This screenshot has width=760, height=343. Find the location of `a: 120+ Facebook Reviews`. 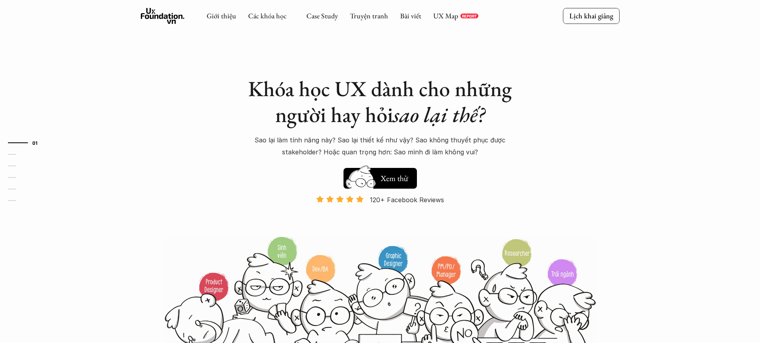

a: 120+ Facebook Reviews is located at coordinates (380, 215).